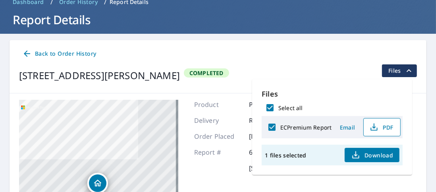 The height and width of the screenshot is (192, 436). What do you see at coordinates (59, 54) in the screenshot?
I see `span: Back to Order History` at bounding box center [59, 54].